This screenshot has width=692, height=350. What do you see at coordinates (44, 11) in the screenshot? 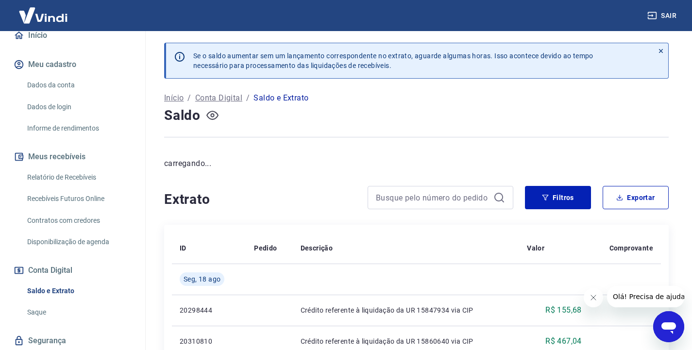
I see `span: Olá! Precisa de ajuda?` at bounding box center [44, 11].